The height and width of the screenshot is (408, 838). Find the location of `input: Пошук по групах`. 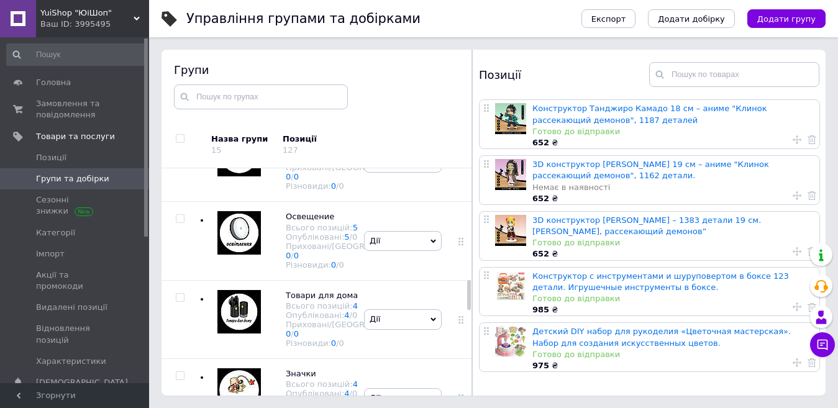

input: Пошук по групах is located at coordinates (261, 97).